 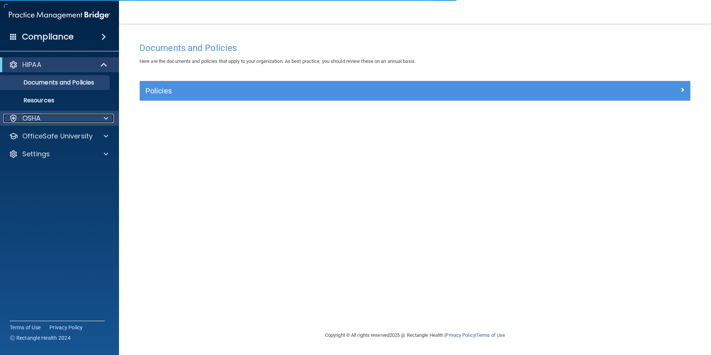 I want to click on h4: Compliance, so click(x=48, y=37).